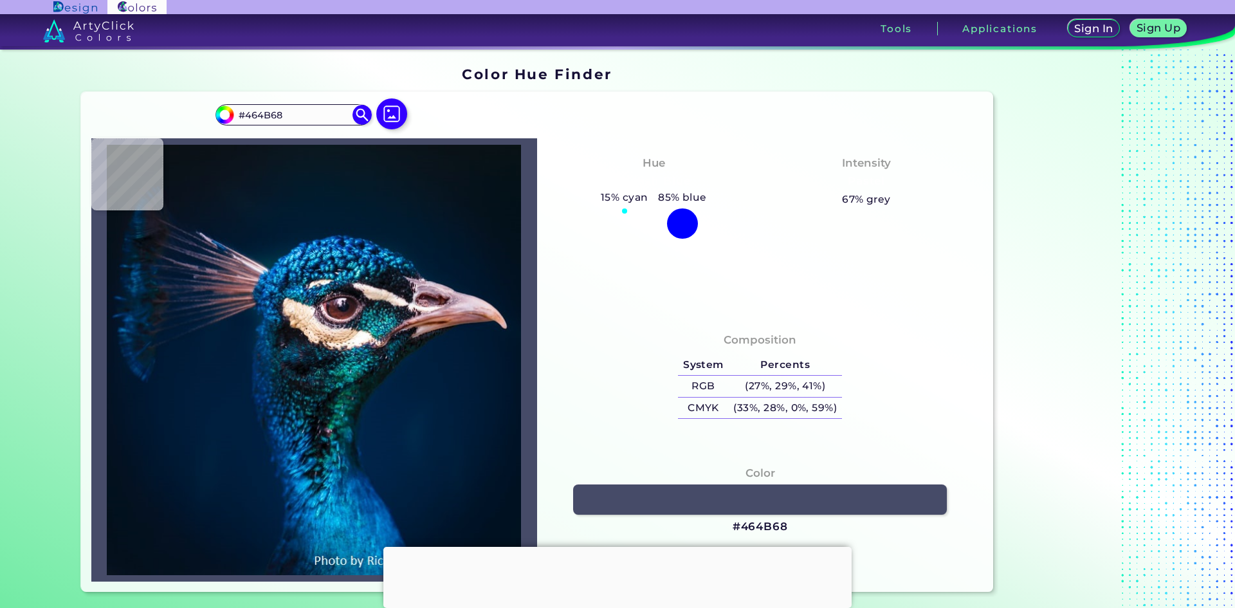 The height and width of the screenshot is (608, 1235). What do you see at coordinates (866, 181) in the screenshot?
I see `h3: Pastel` at bounding box center [866, 181].